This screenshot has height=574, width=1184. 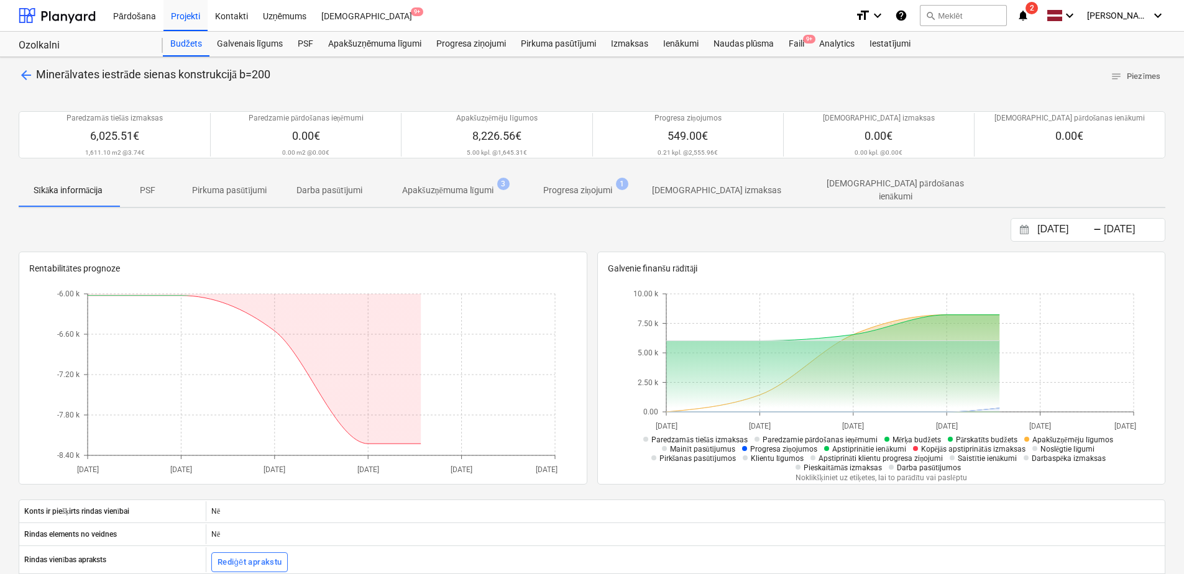 I want to click on a: Pirkuma pasūtījumi, so click(x=558, y=44).